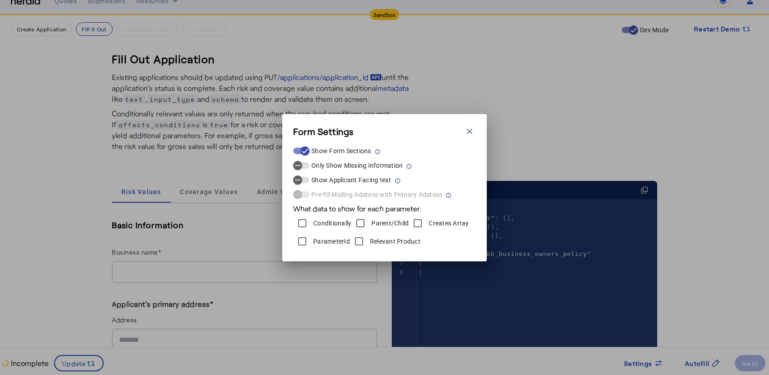 The image size is (769, 375). I want to click on label: Show Form Sections, so click(341, 151).